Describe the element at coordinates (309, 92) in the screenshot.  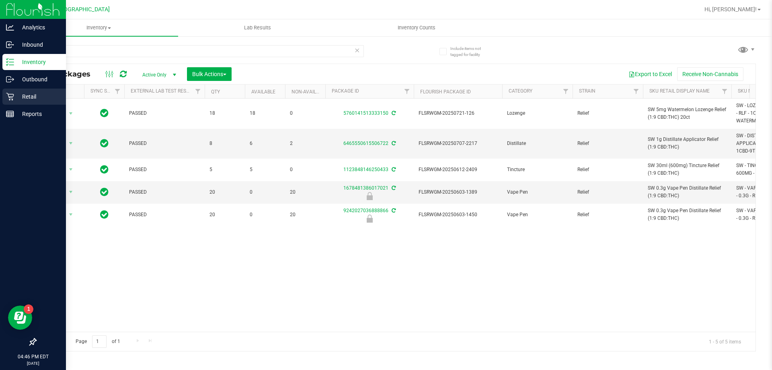
I see `a: Non-Available` at that location.